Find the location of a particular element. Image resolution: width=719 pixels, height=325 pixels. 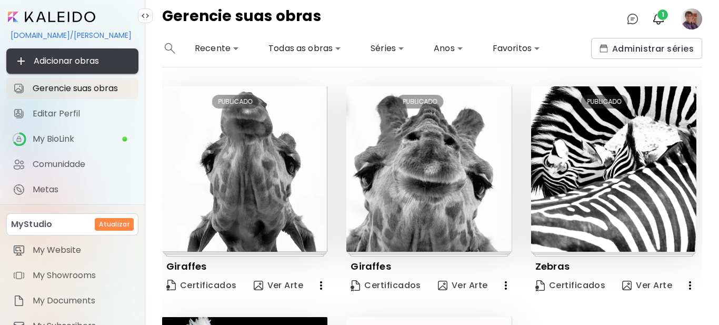

span: My Documents is located at coordinates (82, 301).